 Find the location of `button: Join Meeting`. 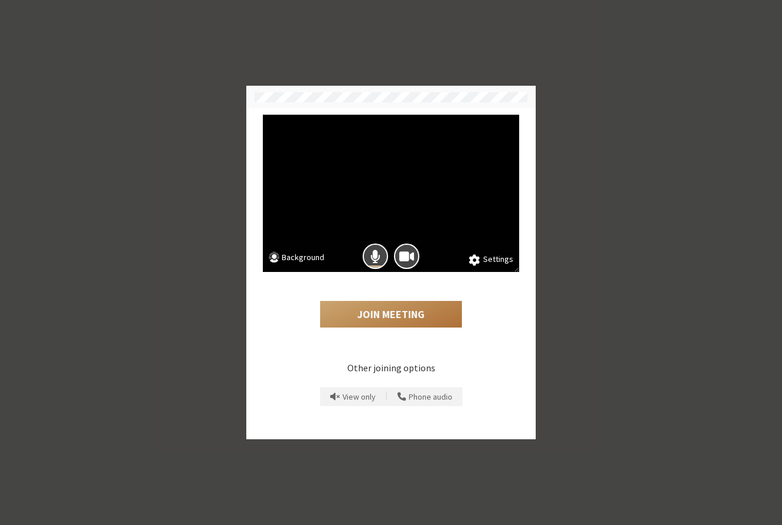

button: Join Meeting is located at coordinates (391, 314).